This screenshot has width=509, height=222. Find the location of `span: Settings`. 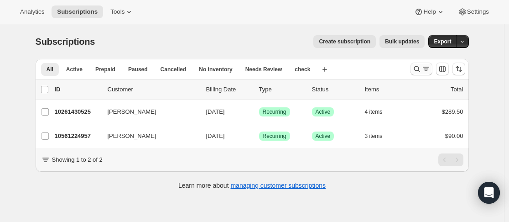

span: Settings is located at coordinates (478, 12).